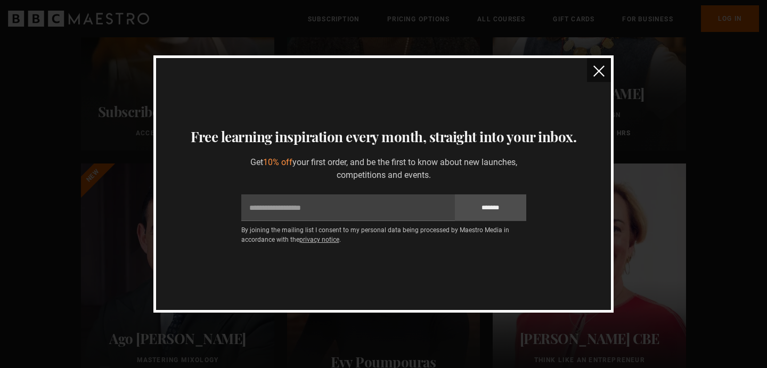 This screenshot has height=368, width=767. I want to click on p: By joining the mailing list I consent to my personal data being processed by Maestro Media in acc..., so click(384, 235).